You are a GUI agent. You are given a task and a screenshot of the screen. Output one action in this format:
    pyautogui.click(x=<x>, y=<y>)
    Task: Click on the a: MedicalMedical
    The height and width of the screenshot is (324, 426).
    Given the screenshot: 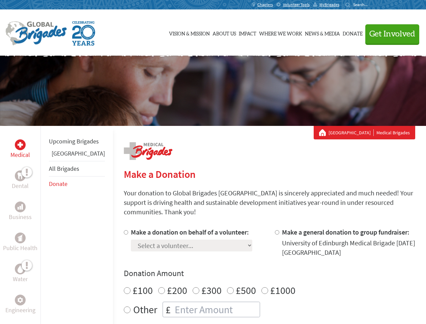 What is the action you would take?
    pyautogui.click(x=20, y=150)
    